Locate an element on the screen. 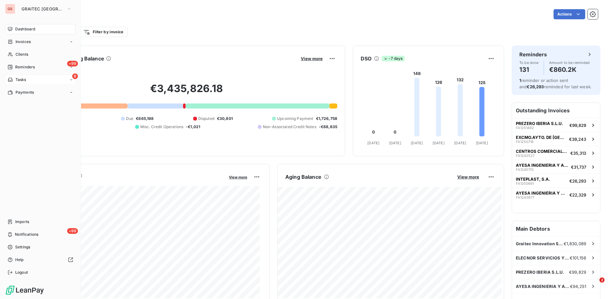 Image resolution: width=608 pixels, height=299 pixels. a: Help is located at coordinates (40, 260).